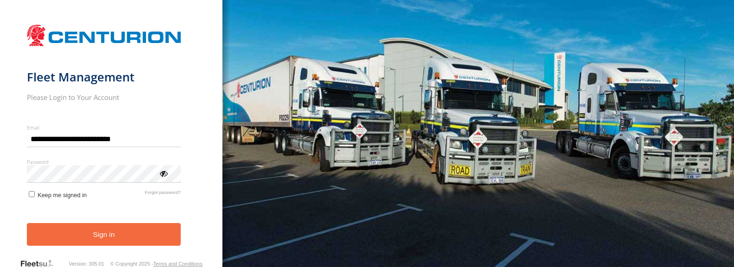 The image size is (734, 267). What do you see at coordinates (104, 127) in the screenshot?
I see `label: Email` at bounding box center [104, 127].